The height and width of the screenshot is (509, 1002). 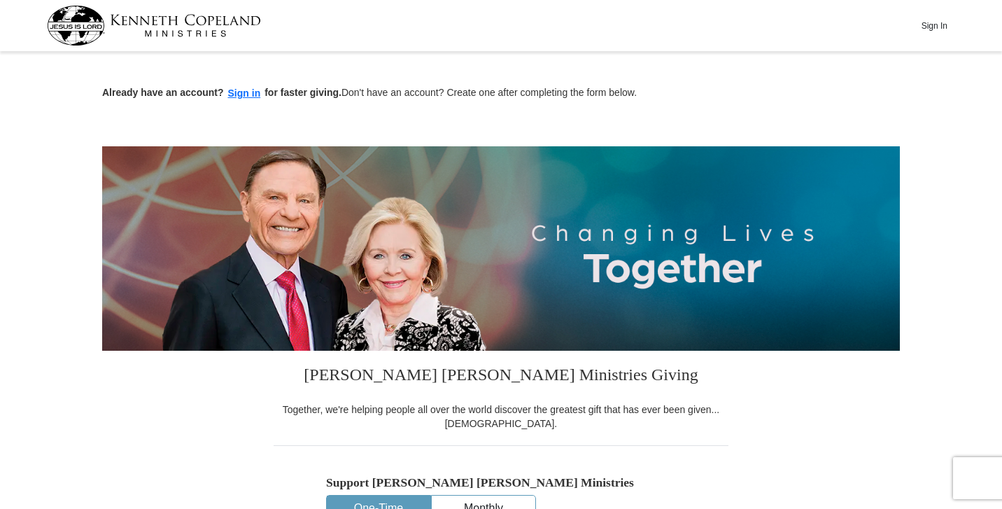 What do you see at coordinates (501, 416) in the screenshot?
I see `div: Together, we're helping people all over the world discover the greatest gift that has ever been g...` at bounding box center [501, 416].